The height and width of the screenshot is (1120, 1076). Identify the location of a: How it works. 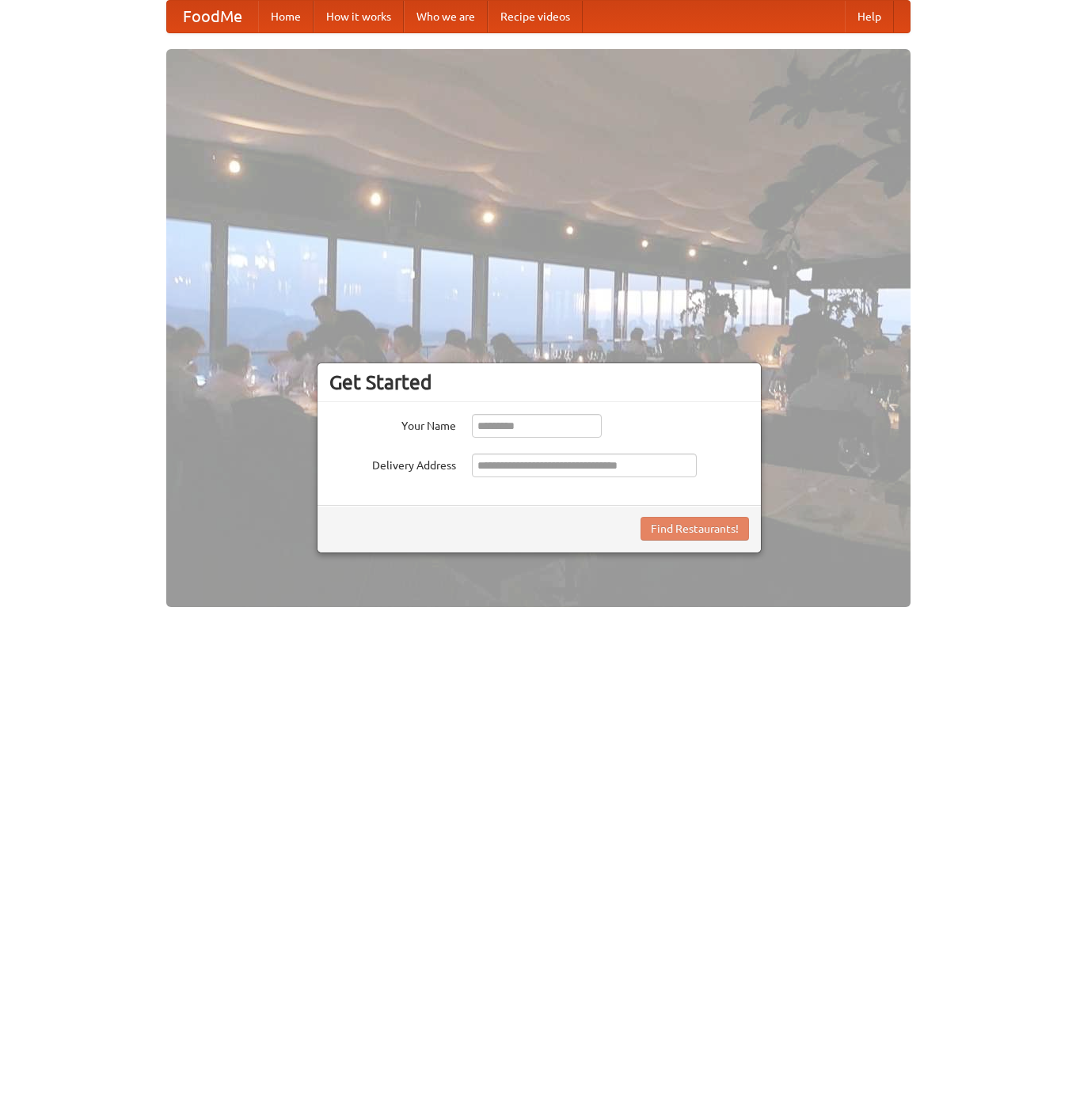
(358, 17).